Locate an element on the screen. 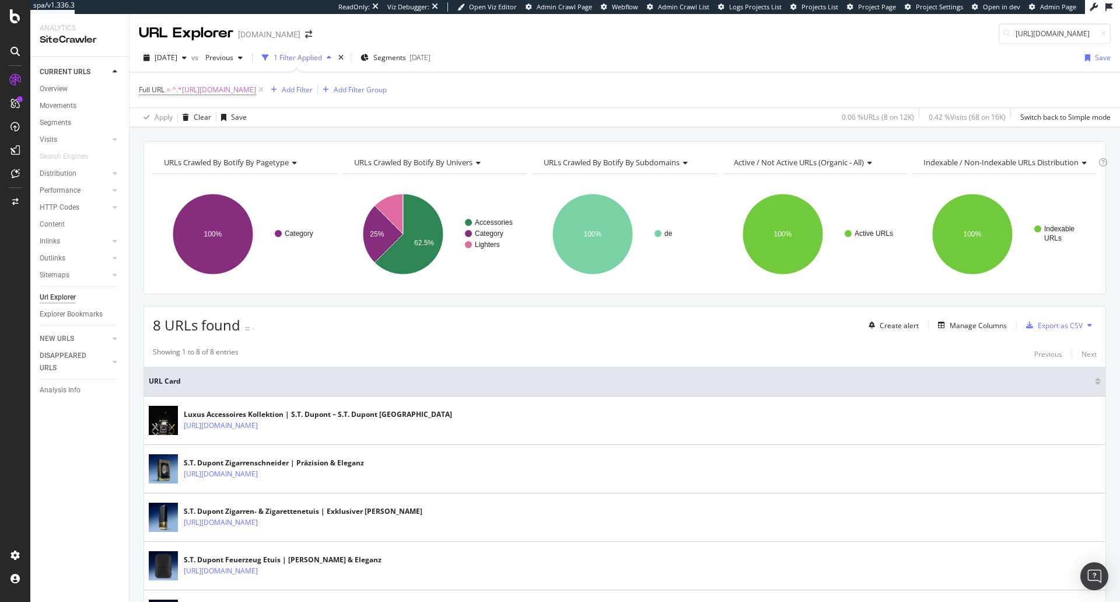 The width and height of the screenshot is (1120, 602). div: Next is located at coordinates (1089, 354).